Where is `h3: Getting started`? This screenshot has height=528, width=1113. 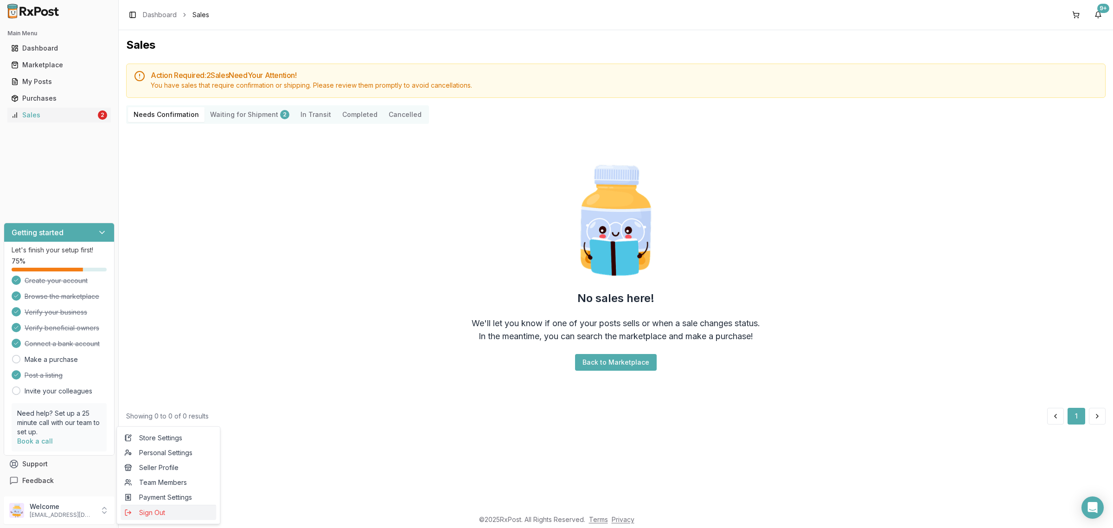
h3: Getting started is located at coordinates (38, 232).